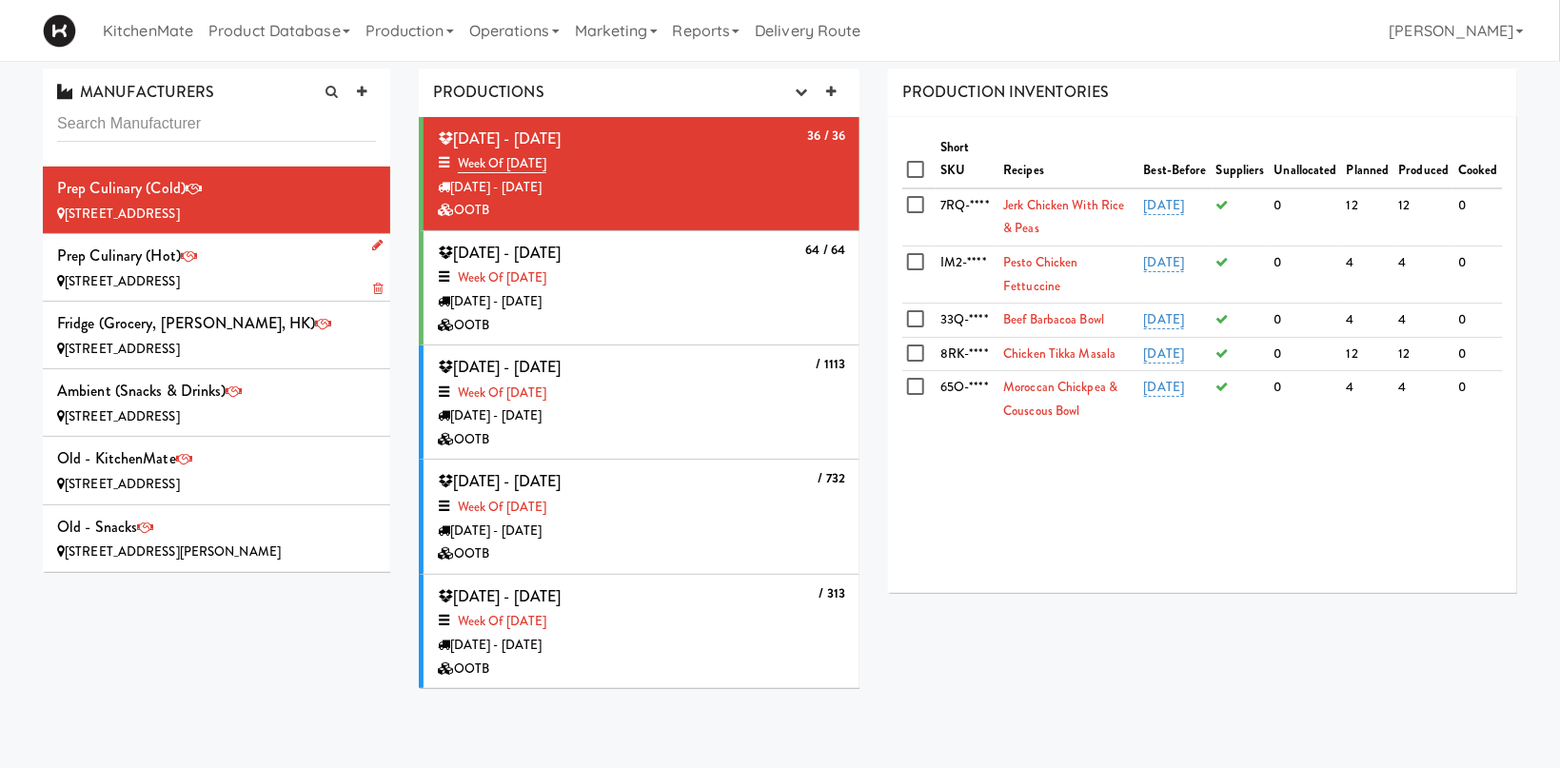  Describe the element at coordinates (216, 124) in the screenshot. I see `input: Search Manufacturer` at that location.